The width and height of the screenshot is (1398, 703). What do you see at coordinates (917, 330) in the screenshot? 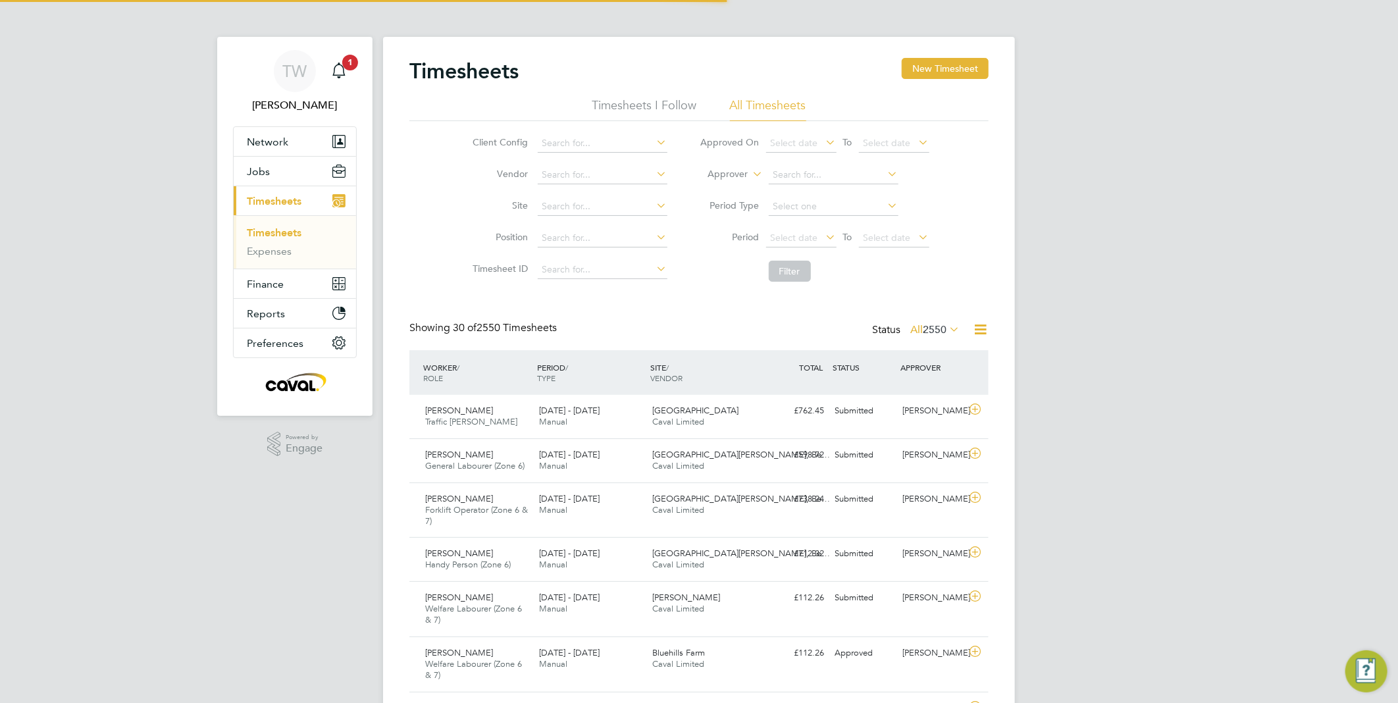
I see `div: Status` at bounding box center [917, 330].